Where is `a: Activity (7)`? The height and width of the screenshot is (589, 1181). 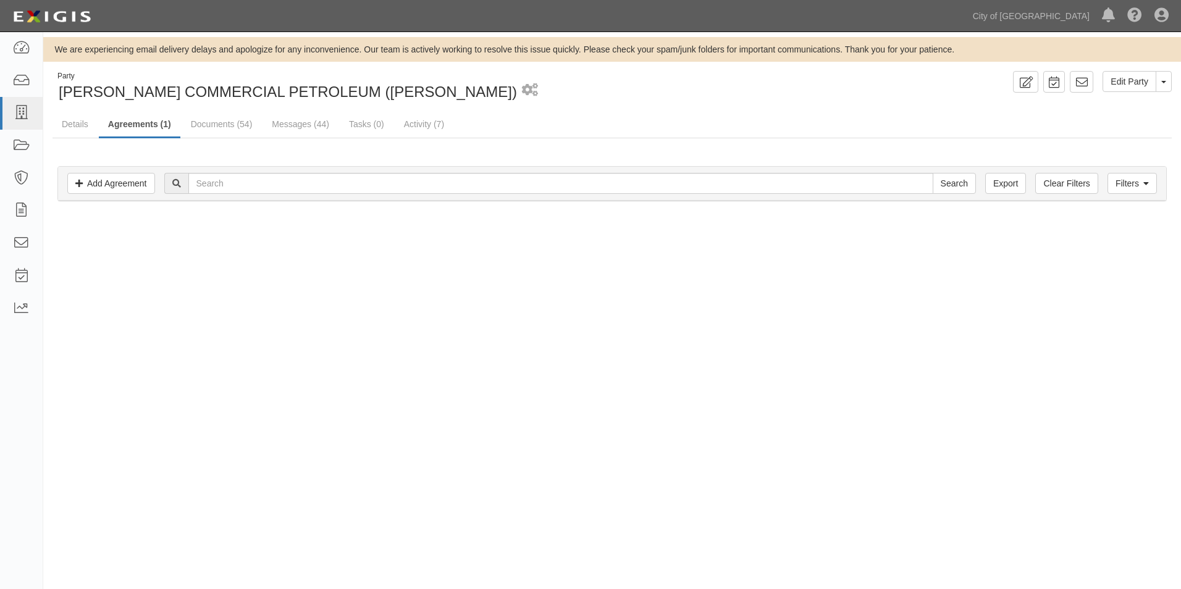 a: Activity (7) is located at coordinates (424, 124).